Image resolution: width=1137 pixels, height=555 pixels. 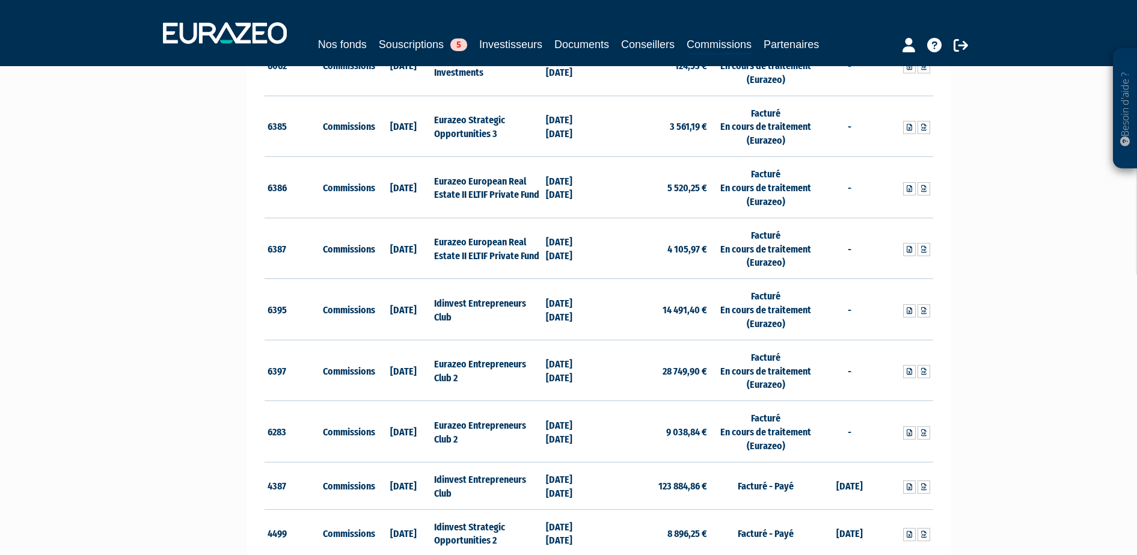 What do you see at coordinates (292, 310) in the screenshot?
I see `td: 6395` at bounding box center [292, 310].